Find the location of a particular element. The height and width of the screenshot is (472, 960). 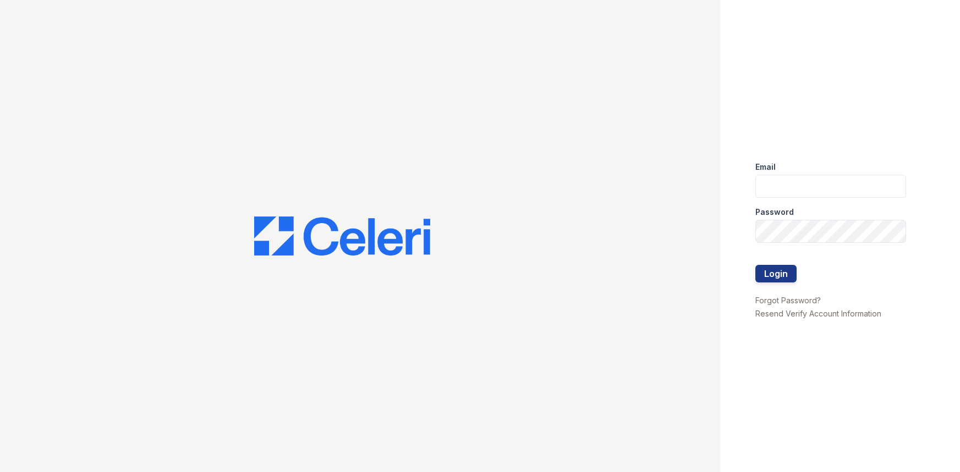

a: Resend Verify Account Information is located at coordinates (818, 314).